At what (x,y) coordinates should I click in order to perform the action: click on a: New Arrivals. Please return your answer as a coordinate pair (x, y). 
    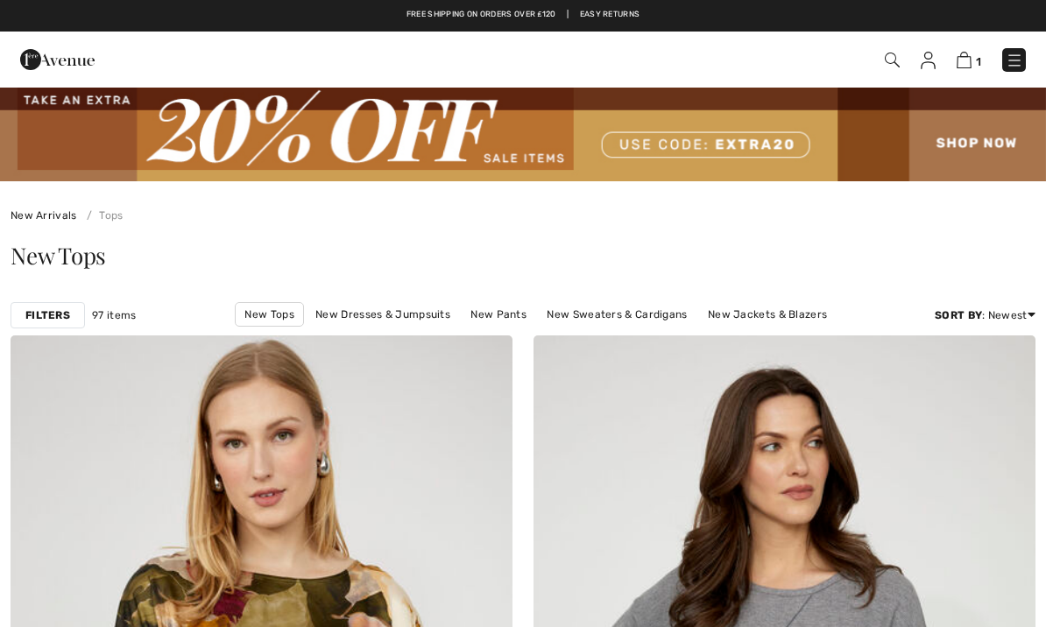
    Looking at the image, I should click on (44, 216).